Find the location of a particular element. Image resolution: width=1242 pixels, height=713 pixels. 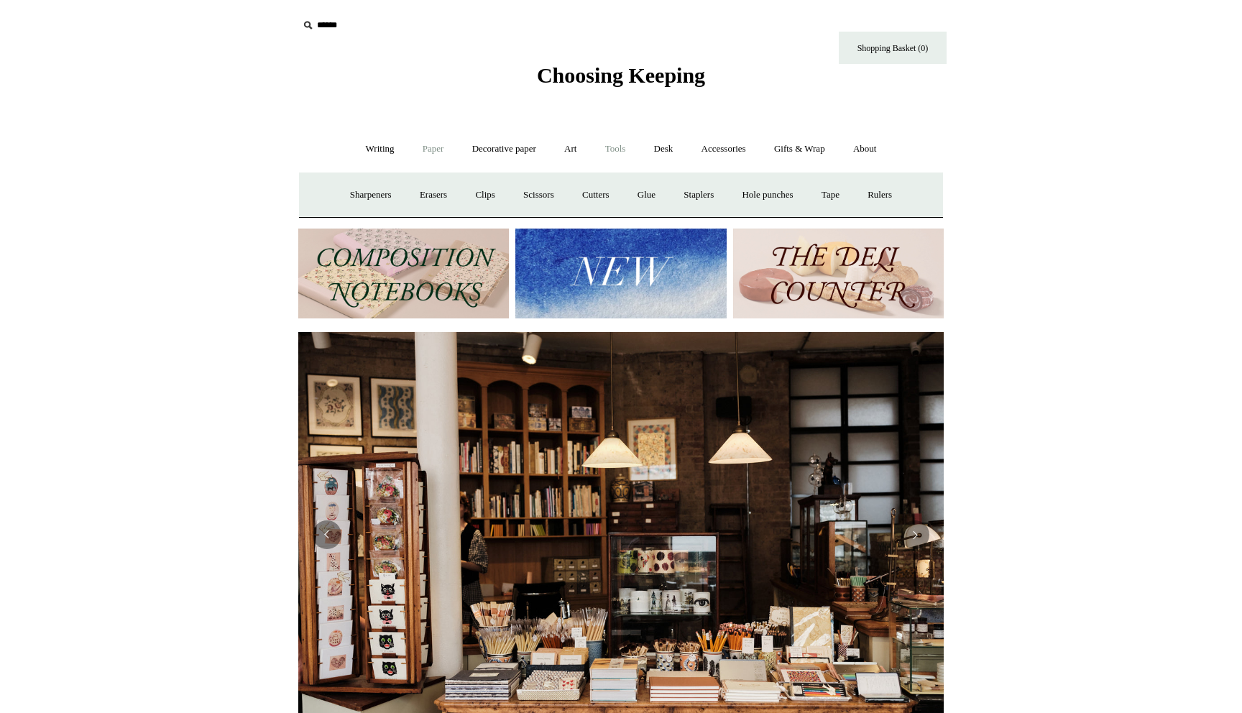

a: Paper is located at coordinates (434, 149).